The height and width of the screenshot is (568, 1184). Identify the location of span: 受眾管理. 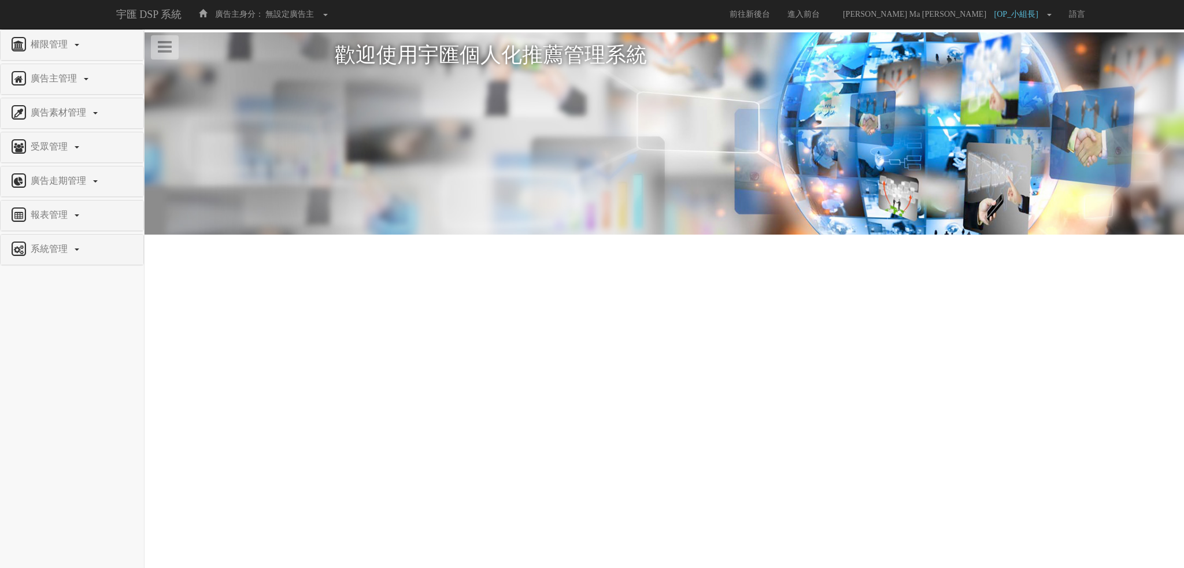
(50, 146).